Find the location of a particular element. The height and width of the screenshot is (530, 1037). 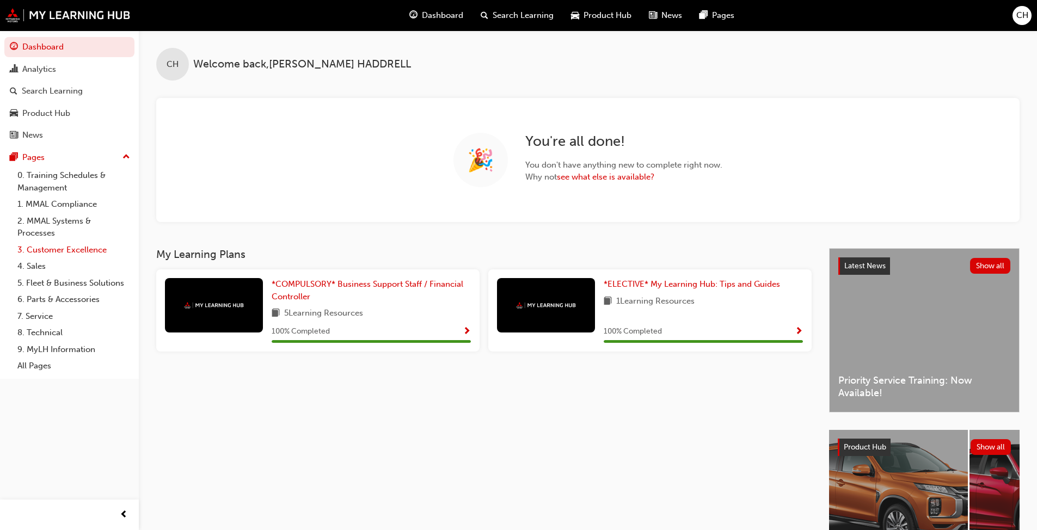

a: guage-iconDashboard is located at coordinates (436, 15).